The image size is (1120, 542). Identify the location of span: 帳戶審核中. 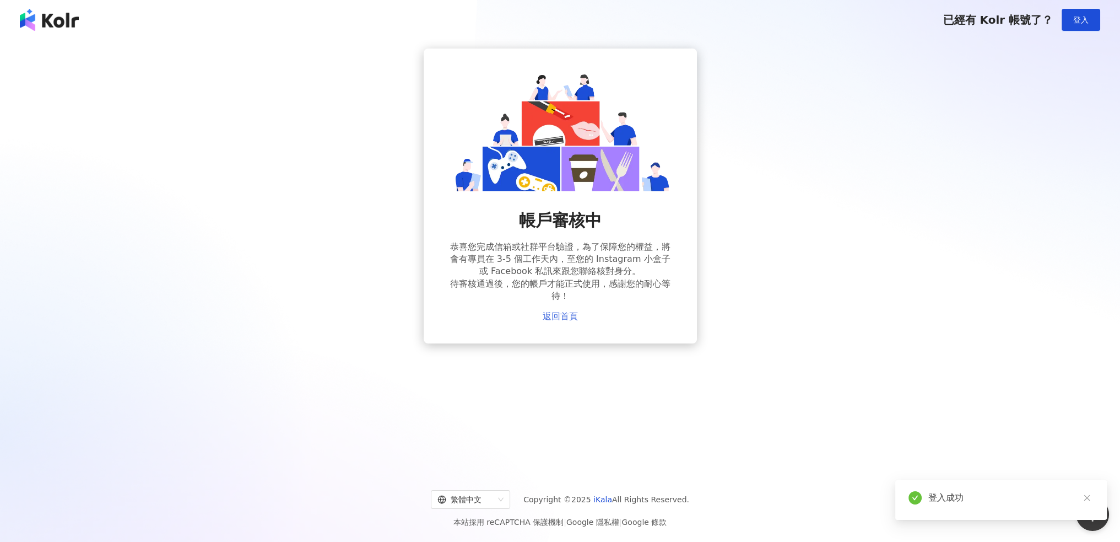
(560, 220).